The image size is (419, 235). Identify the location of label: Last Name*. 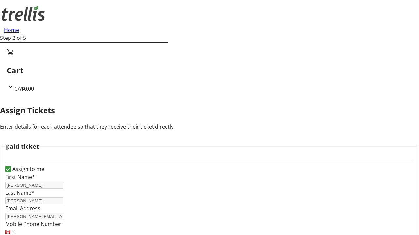
(20, 193).